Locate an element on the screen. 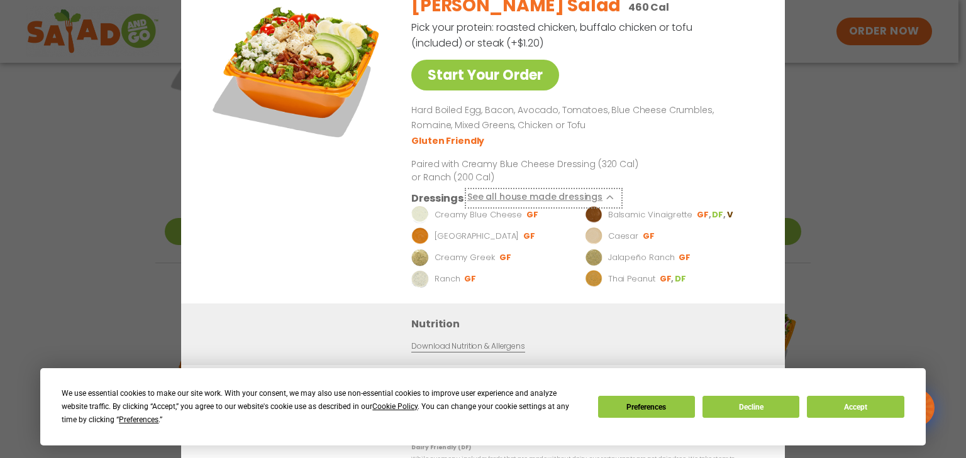 The image size is (966, 458). p: Creamy Blue Cheese is located at coordinates (478, 214).